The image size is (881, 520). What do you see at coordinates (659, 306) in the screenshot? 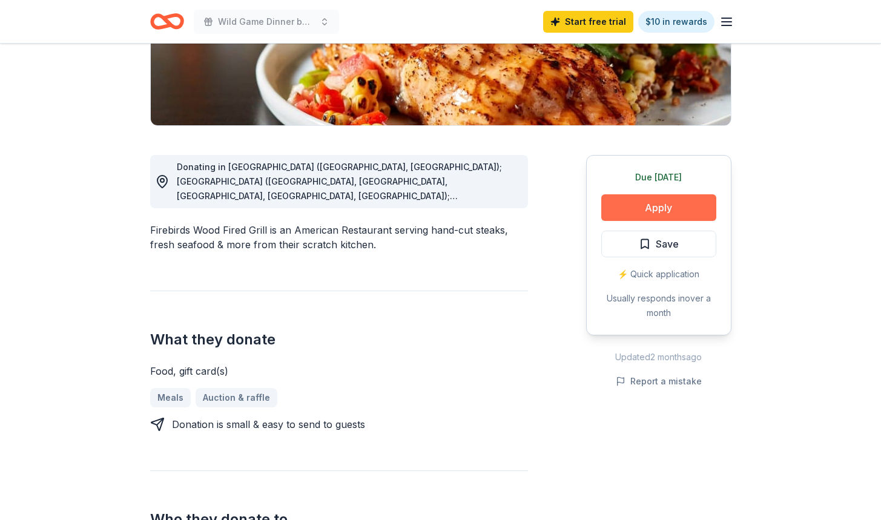
I see `div: Usually responds in over a month` at bounding box center [659, 306].